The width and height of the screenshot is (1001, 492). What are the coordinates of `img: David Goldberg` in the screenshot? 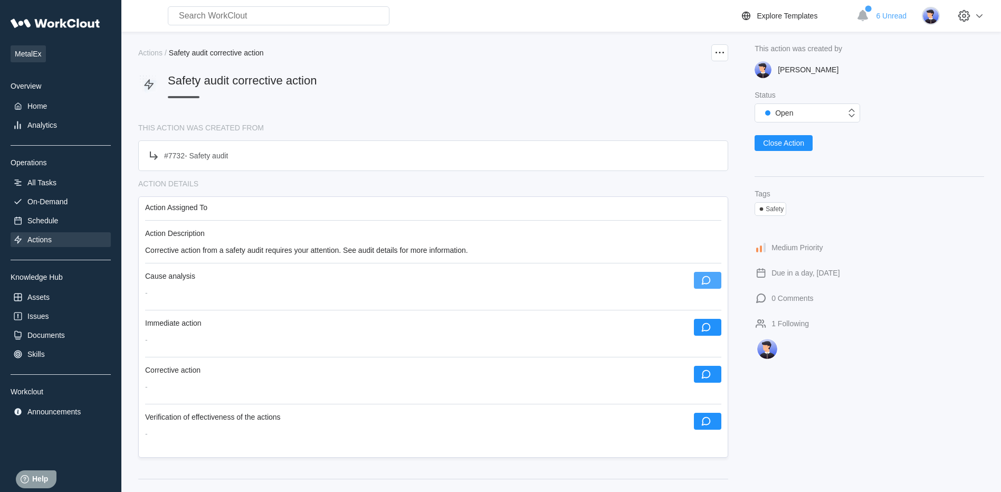 It's located at (767, 349).